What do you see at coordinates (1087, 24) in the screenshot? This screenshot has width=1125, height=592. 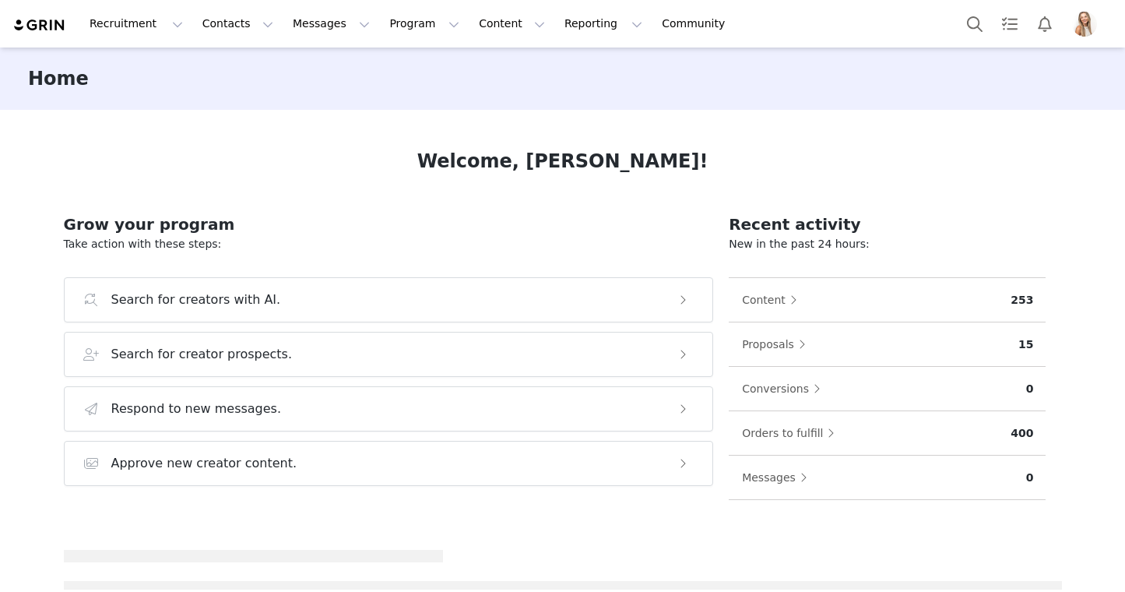 I see `button: Profile` at bounding box center [1087, 24].